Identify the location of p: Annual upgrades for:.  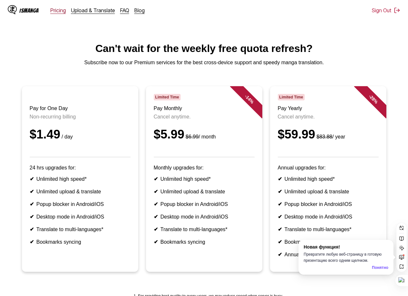
(328, 168).